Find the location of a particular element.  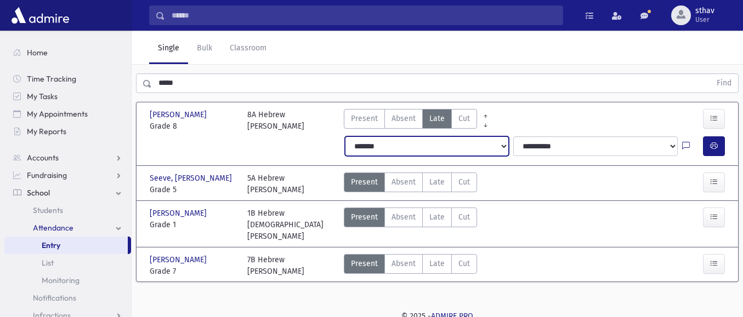

button: Find is located at coordinates (723, 83).